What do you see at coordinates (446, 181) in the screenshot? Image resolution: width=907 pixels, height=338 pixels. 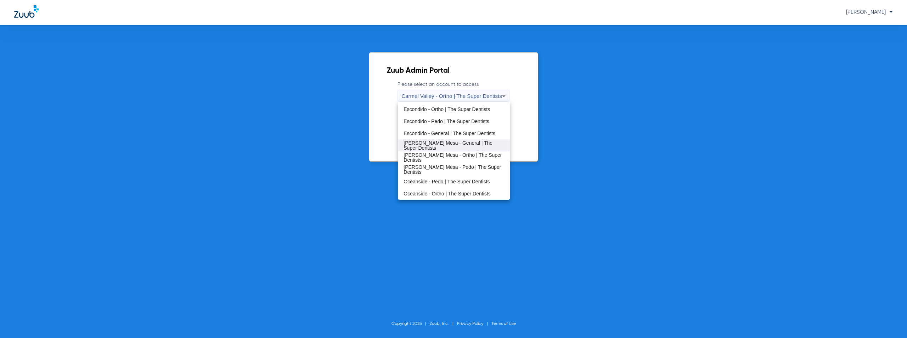 I see `span: Oceanside - Pedo | The Super Dentists` at bounding box center [446, 181].